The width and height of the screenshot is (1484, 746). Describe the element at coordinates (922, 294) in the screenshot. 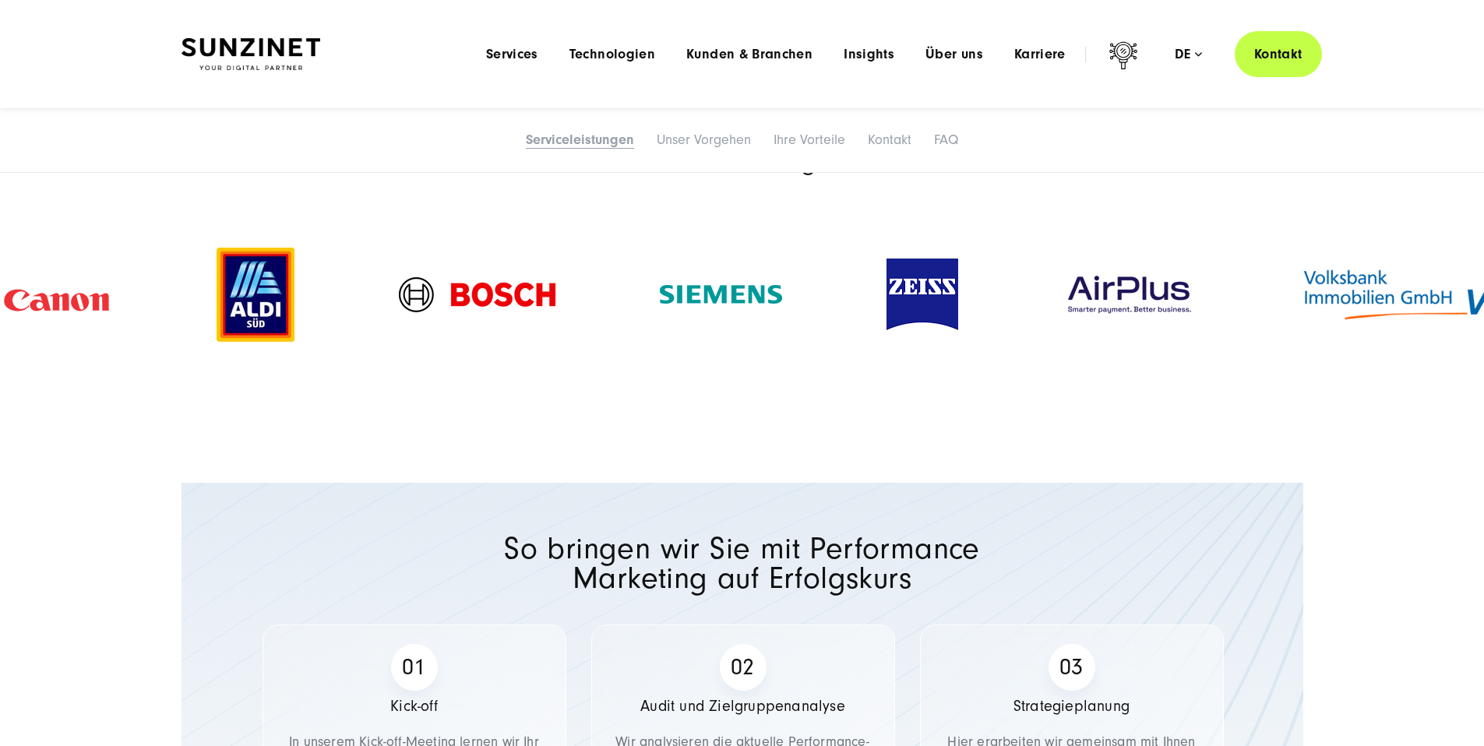

I see `img: Kundenlogo Zeiss Blau und Weiss- Digitalagentur SUNZINET` at that location.